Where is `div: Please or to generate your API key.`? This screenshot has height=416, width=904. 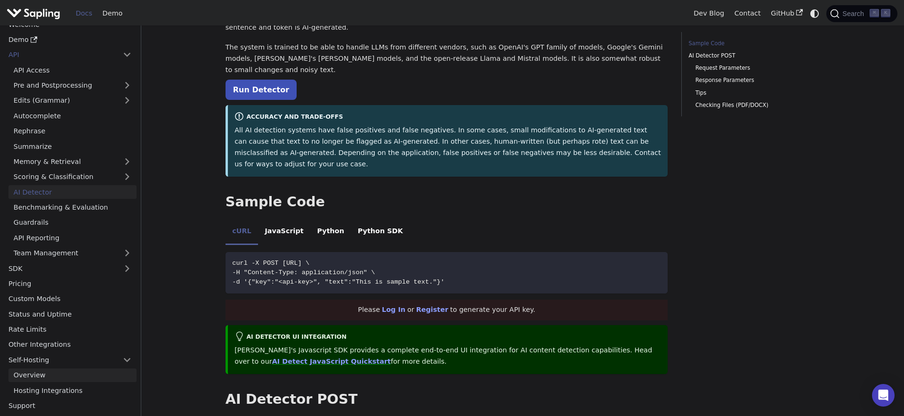 div: Please or to generate your API key. is located at coordinates (447, 310).